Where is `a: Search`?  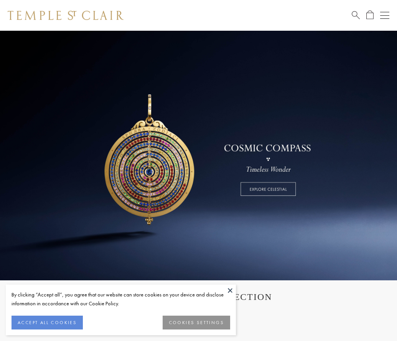 a: Search is located at coordinates (356, 15).